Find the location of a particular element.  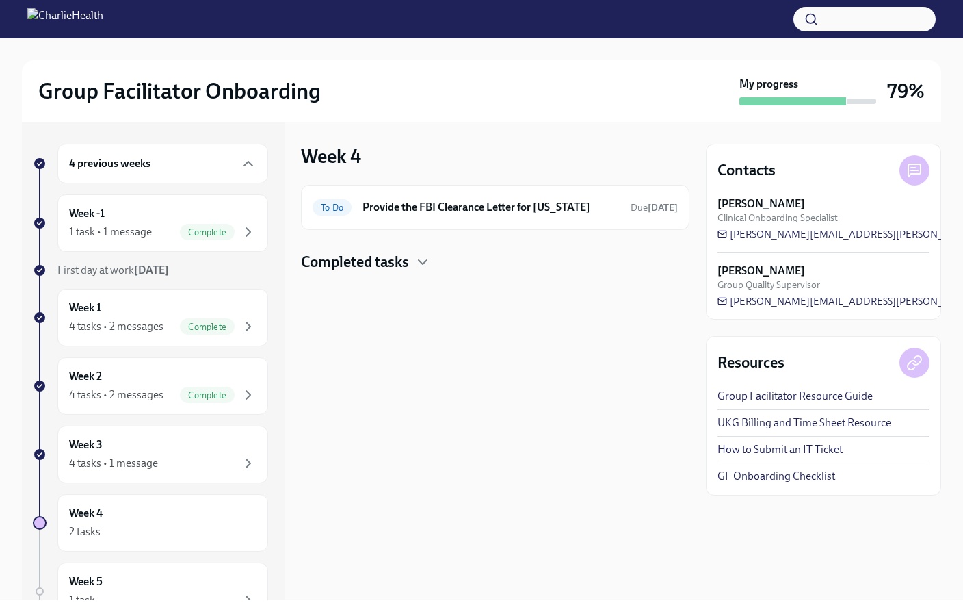

span: To Do is located at coordinates (332, 207).